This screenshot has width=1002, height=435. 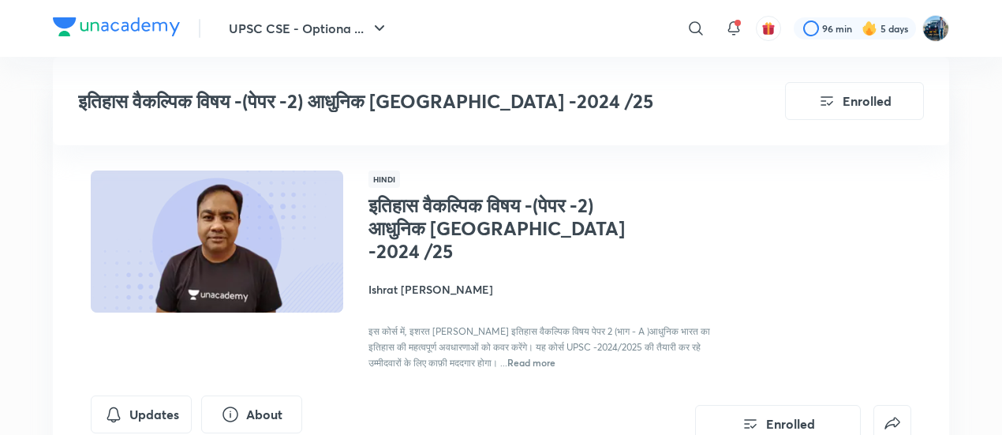 I want to click on button: About, so click(x=252, y=414).